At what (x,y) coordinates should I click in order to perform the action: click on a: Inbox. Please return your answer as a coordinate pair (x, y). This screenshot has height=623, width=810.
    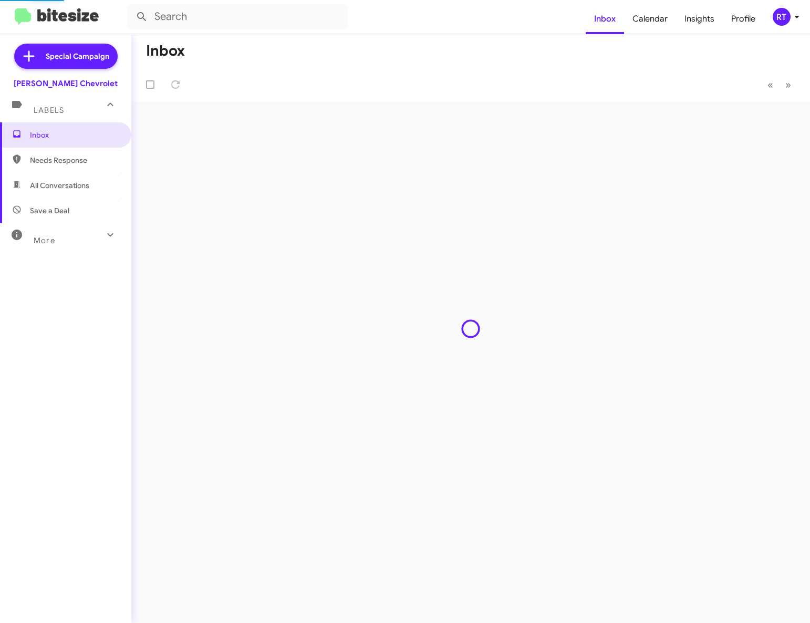
    Looking at the image, I should click on (605, 19).